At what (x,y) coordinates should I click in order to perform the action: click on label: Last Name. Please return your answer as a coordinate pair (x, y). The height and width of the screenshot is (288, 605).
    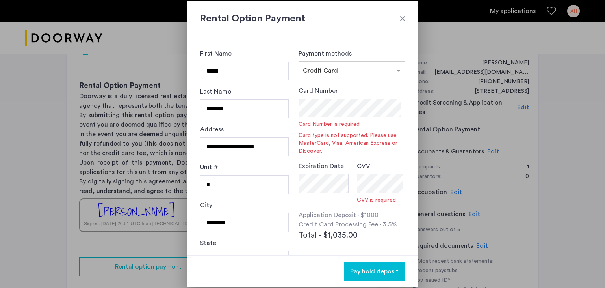
    Looking at the image, I should click on (215, 91).